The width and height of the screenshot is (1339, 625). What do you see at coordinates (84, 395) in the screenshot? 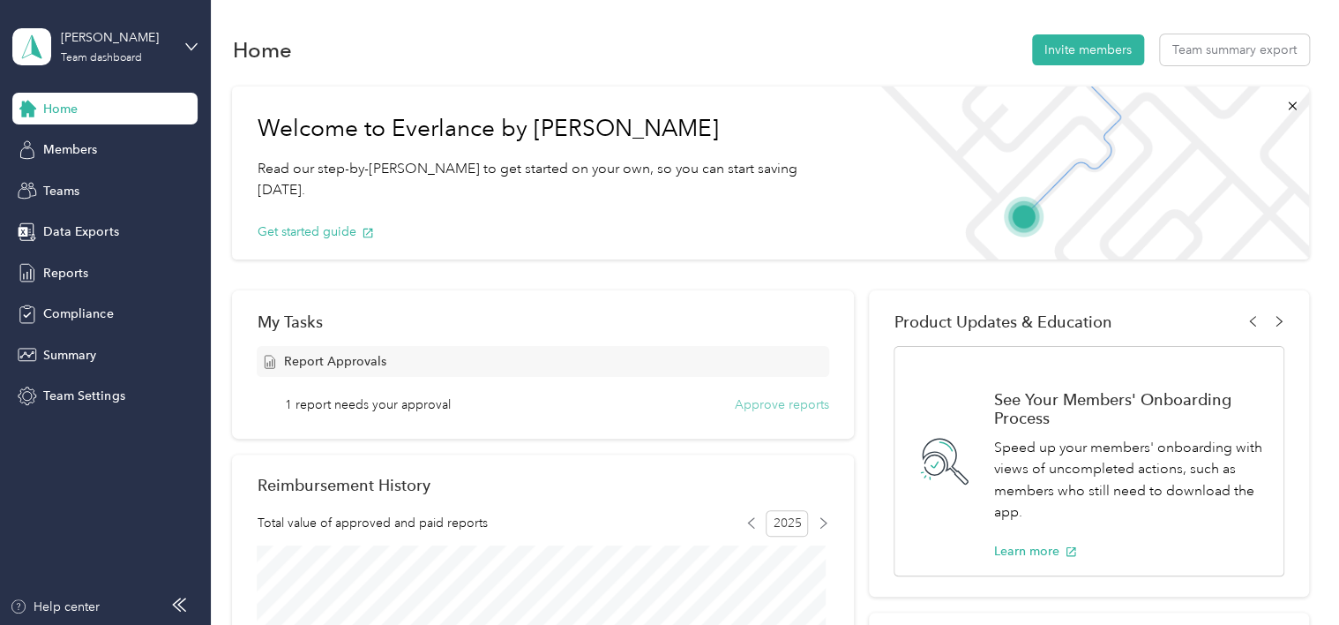
I see `span: Team Settings` at bounding box center [84, 395].